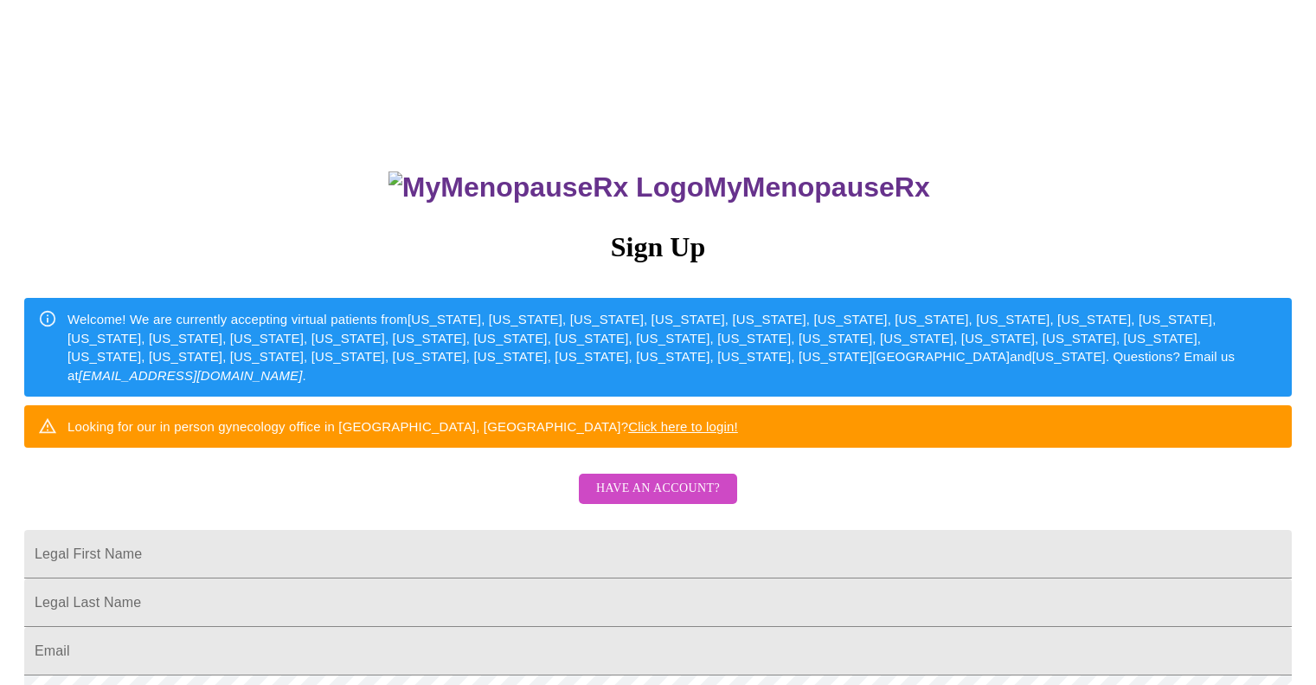 The width and height of the screenshot is (1316, 685). I want to click on h3: MyMenopauseRx, so click(660, 187).